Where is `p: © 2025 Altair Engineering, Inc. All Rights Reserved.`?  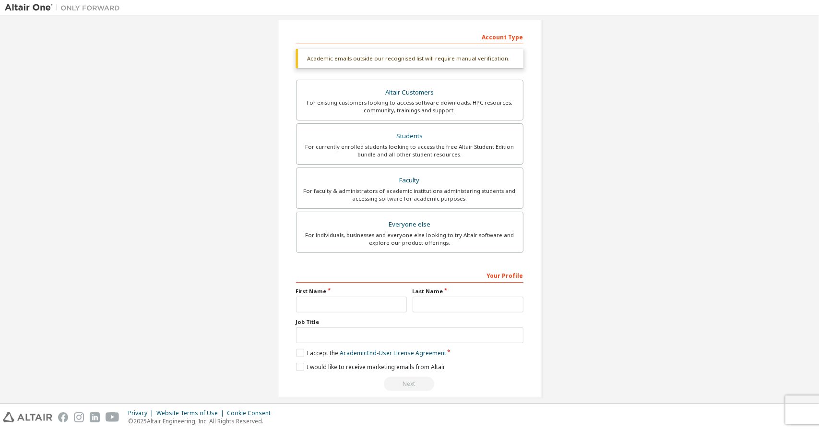
p: © 2025 Altair Engineering, Inc. All Rights Reserved. is located at coordinates (202, 421).